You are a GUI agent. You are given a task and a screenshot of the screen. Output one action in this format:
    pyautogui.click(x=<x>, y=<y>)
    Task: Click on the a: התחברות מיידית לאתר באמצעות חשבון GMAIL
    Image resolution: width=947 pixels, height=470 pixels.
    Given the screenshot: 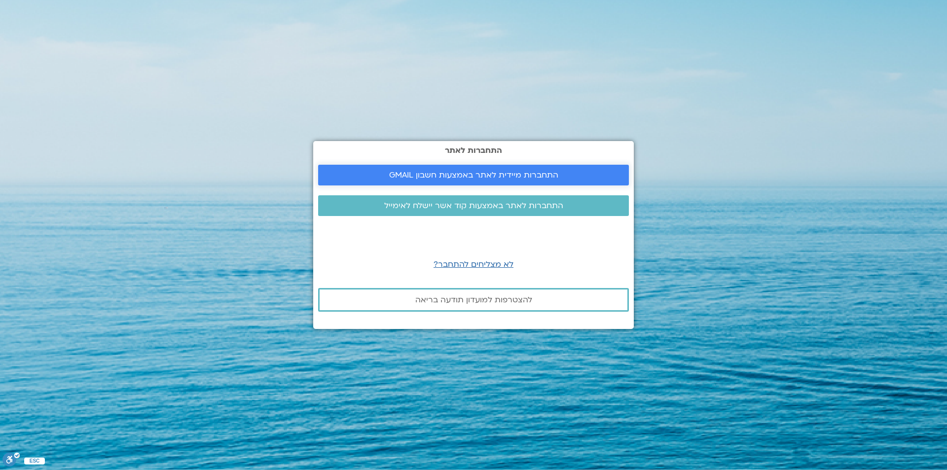 What is the action you would take?
    pyautogui.click(x=474, y=175)
    